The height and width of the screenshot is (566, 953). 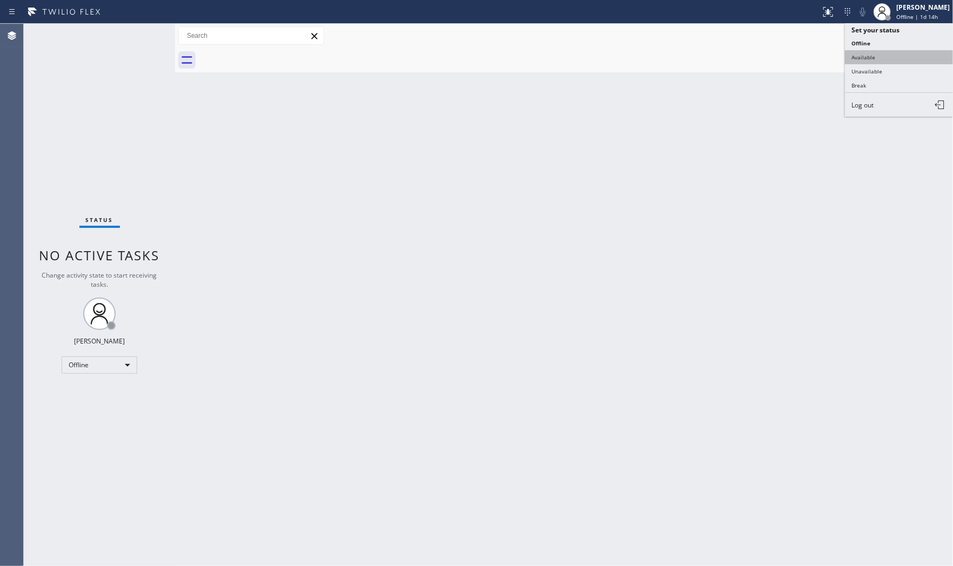 I want to click on button: Mute, so click(x=863, y=12).